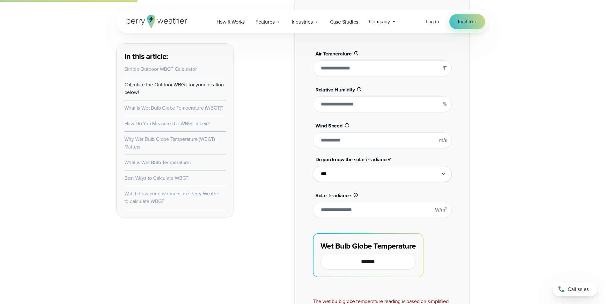 The image size is (605, 304). Describe the element at coordinates (160, 69) in the screenshot. I see `a: Simple Outdoor WBGT Calculator` at that location.